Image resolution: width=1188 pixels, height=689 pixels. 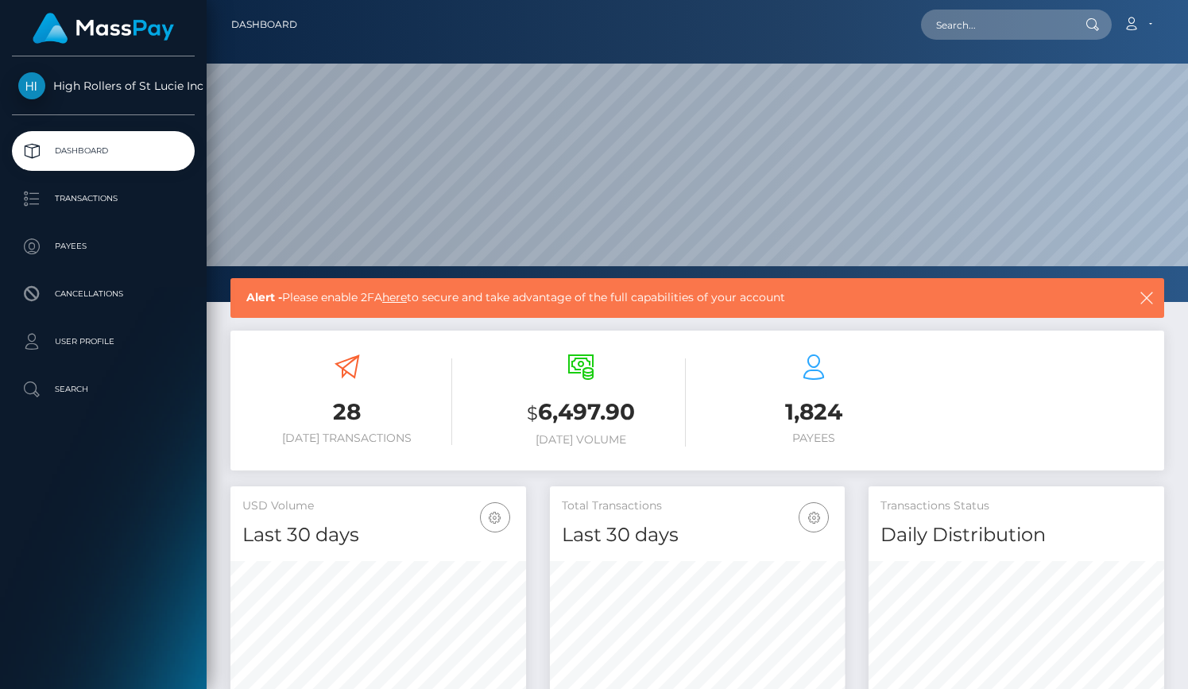 What do you see at coordinates (103, 246) in the screenshot?
I see `a: Payees` at bounding box center [103, 246].